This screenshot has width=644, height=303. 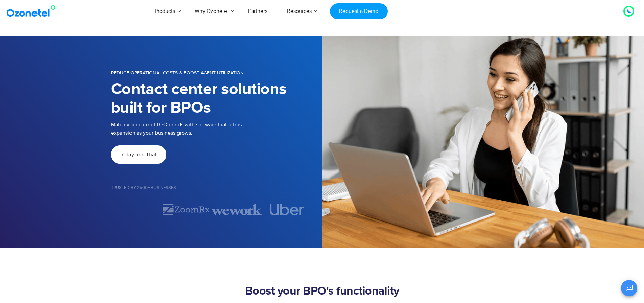 What do you see at coordinates (287, 209) in the screenshot?
I see `img: uber` at bounding box center [287, 209].